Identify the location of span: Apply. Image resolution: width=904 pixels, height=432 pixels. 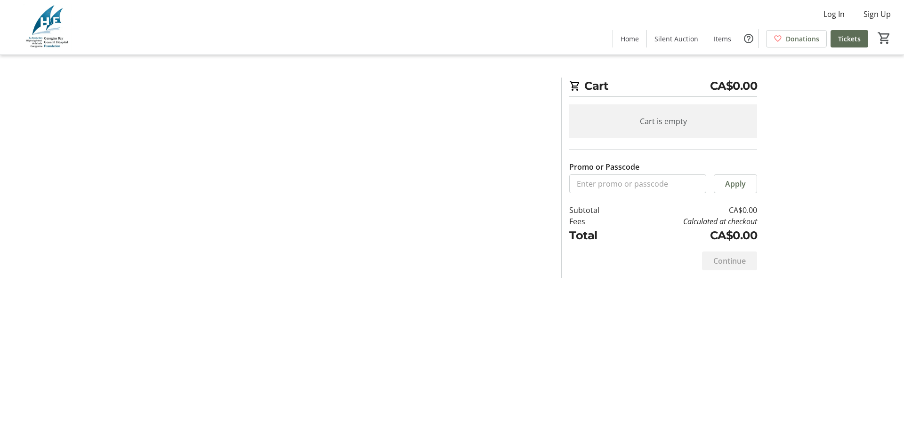
(735, 184).